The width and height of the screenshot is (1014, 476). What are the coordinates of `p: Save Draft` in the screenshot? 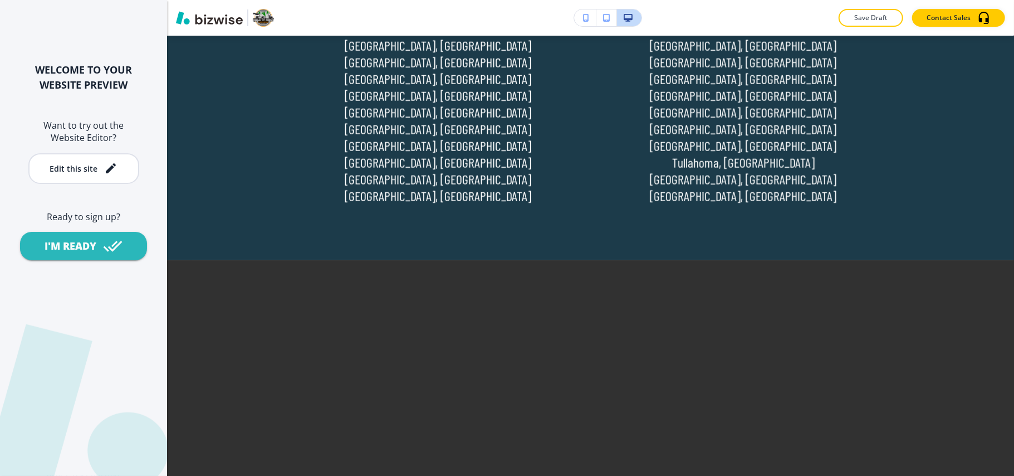 It's located at (871, 18).